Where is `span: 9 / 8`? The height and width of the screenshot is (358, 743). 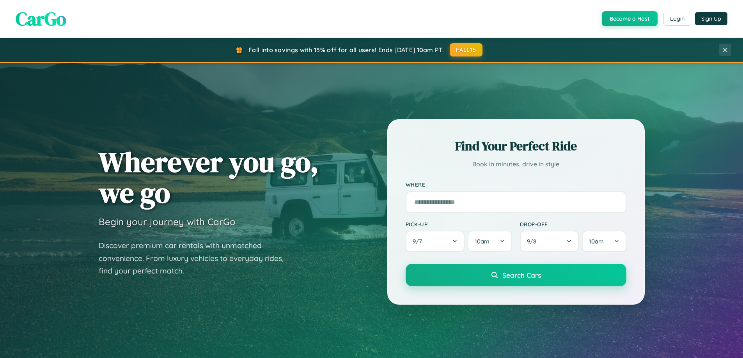 span: 9 / 8 is located at coordinates (534, 241).